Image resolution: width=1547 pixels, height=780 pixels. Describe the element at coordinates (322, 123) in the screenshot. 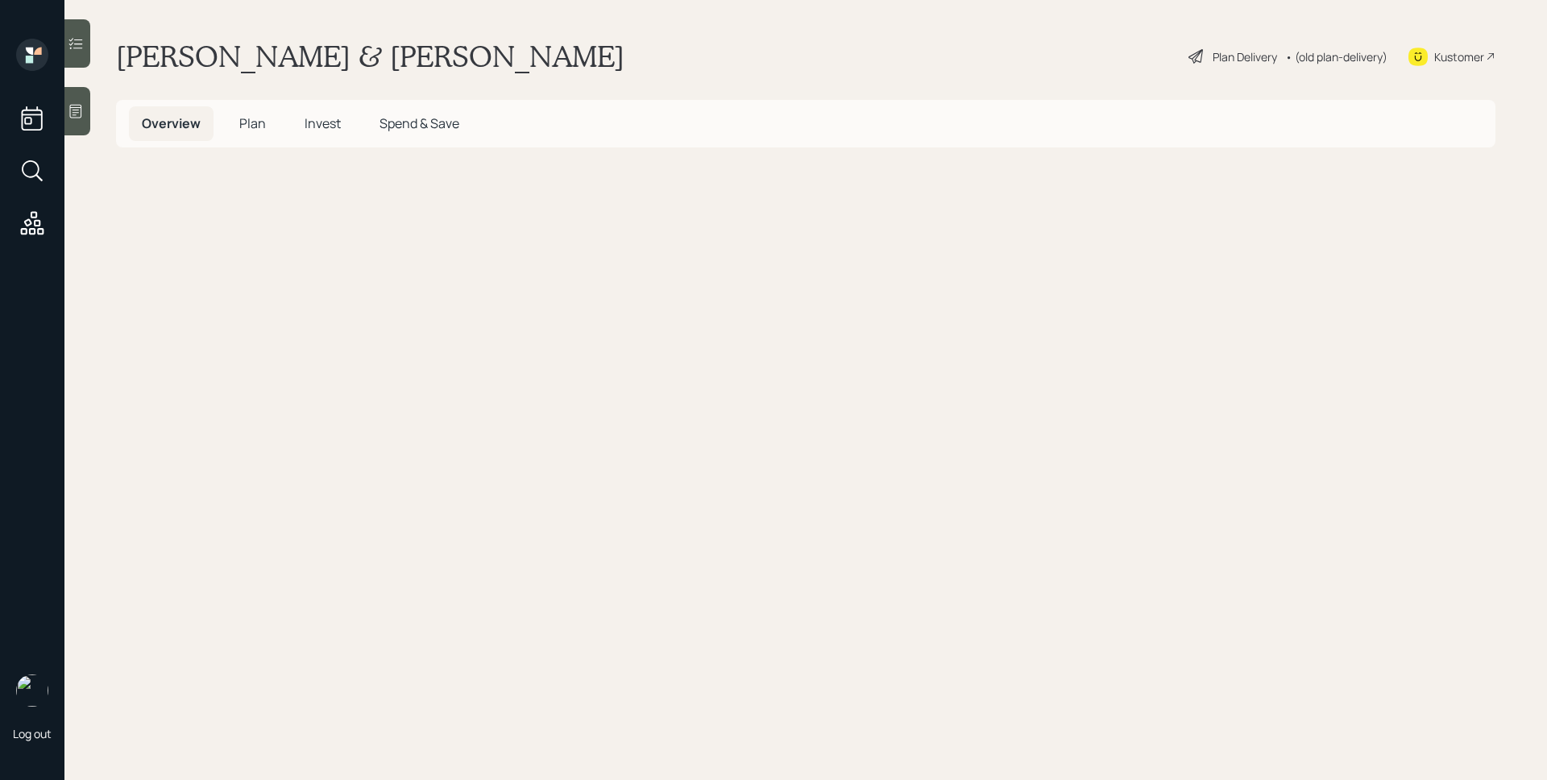

I see `span: Invest` at that location.